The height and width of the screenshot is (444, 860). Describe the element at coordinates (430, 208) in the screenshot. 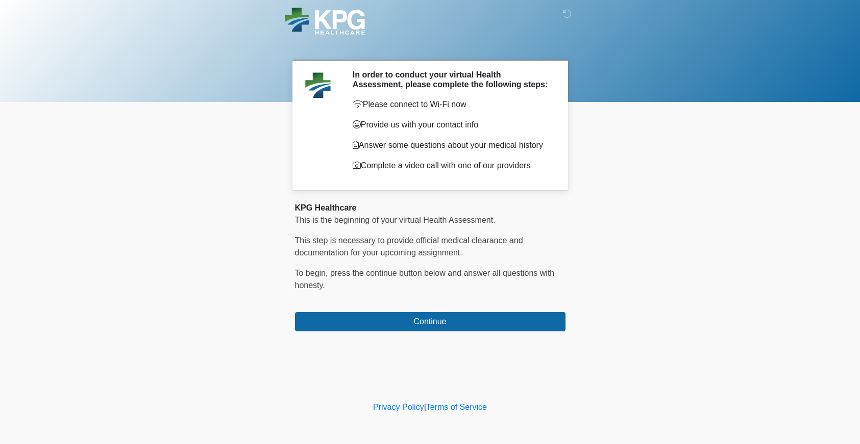

I see `div: KPG Healthcare` at that location.